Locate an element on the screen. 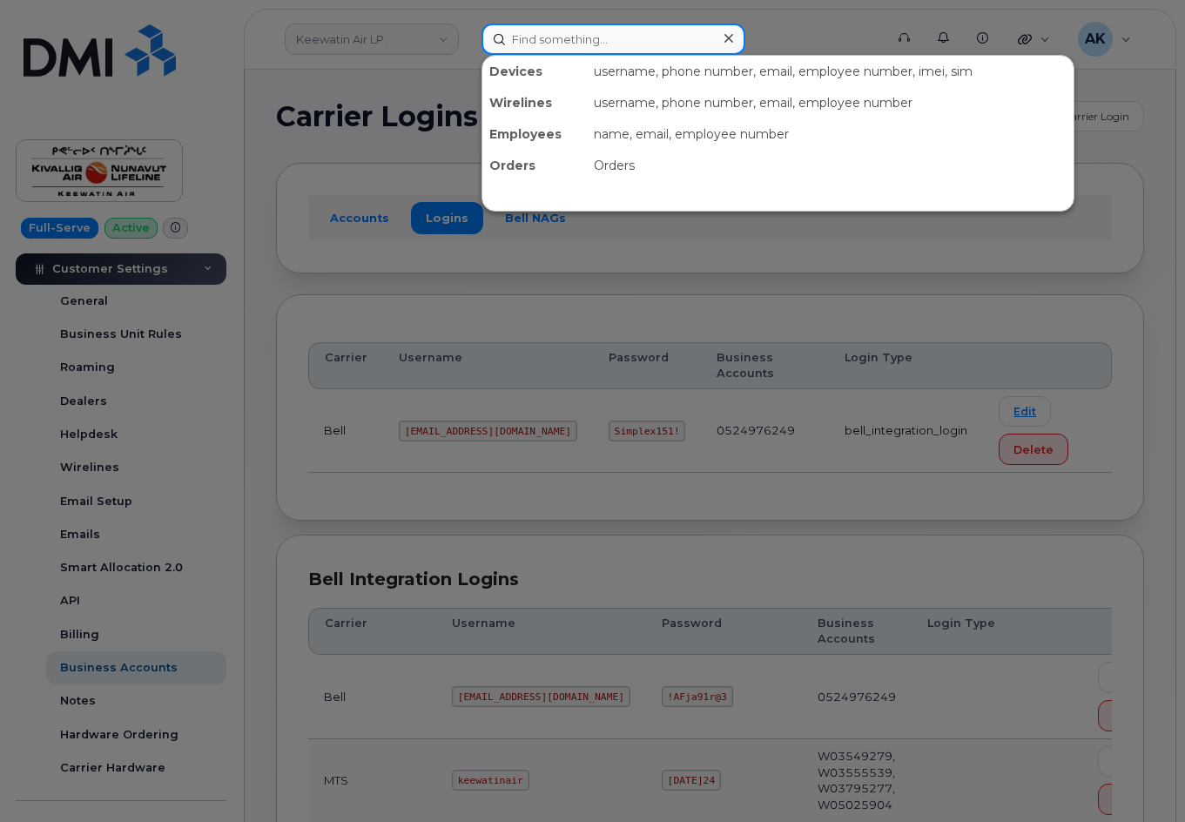  div: Employees is located at coordinates (535, 134).